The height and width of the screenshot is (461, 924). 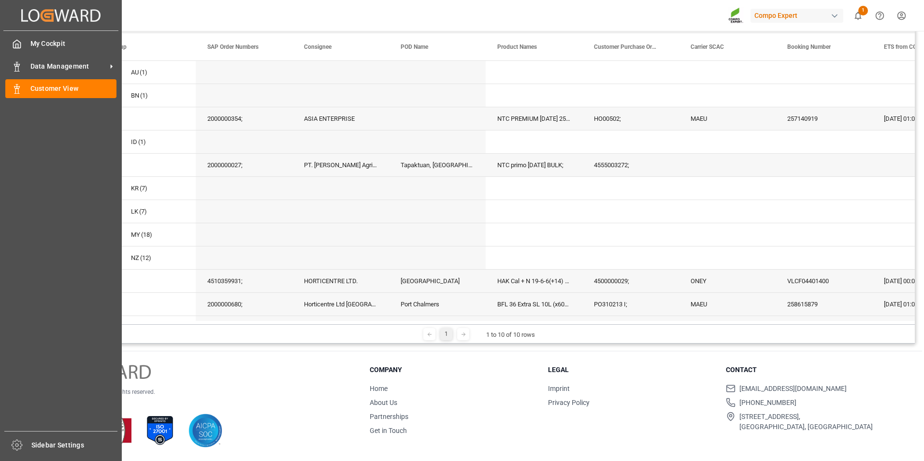 What do you see at coordinates (809, 370) in the screenshot?
I see `h3: Contact` at bounding box center [809, 370].